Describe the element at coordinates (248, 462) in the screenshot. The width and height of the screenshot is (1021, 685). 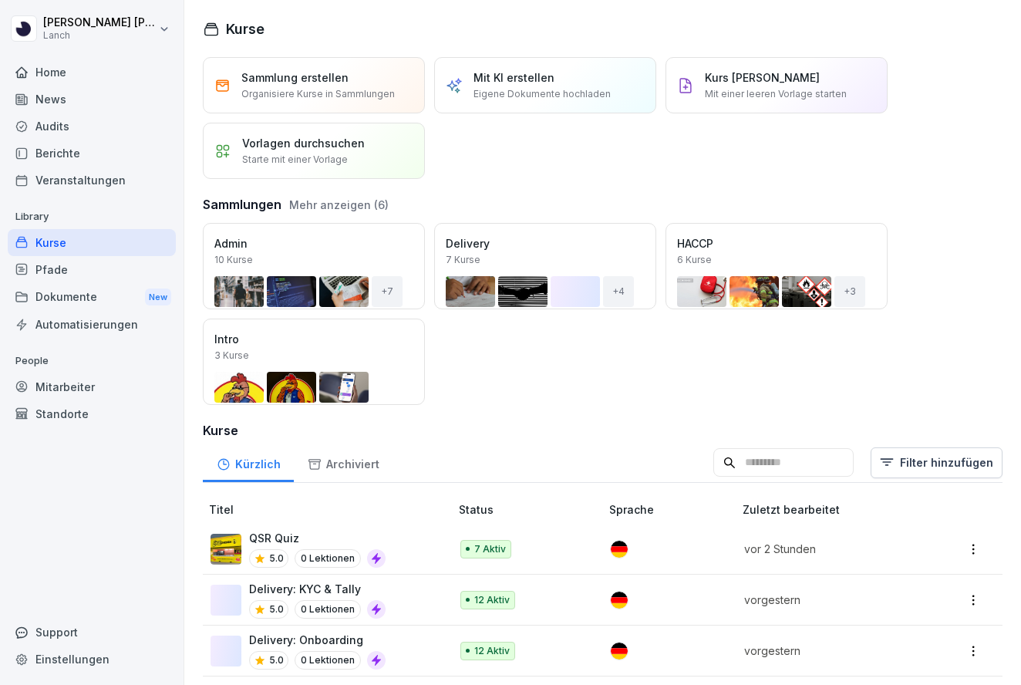
I see `a: Kürzlich` at that location.